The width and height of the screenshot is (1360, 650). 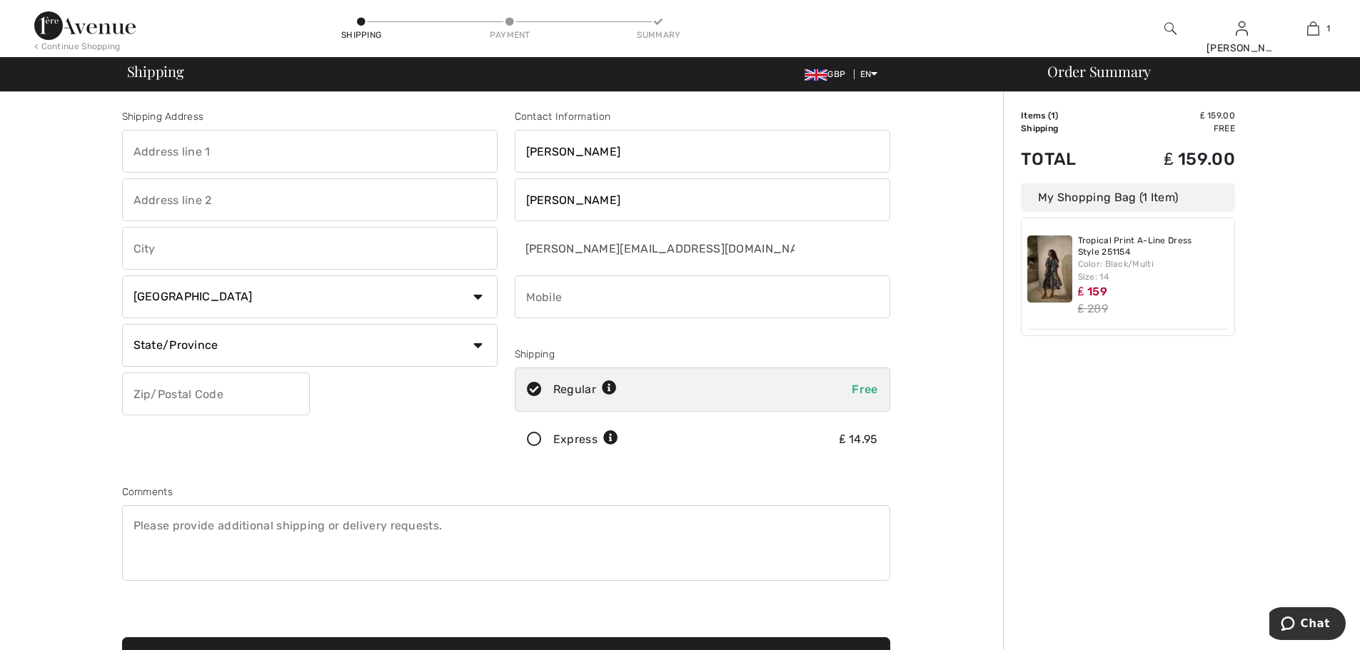 What do you see at coordinates (702, 151) in the screenshot?
I see `input: First name` at bounding box center [702, 151].